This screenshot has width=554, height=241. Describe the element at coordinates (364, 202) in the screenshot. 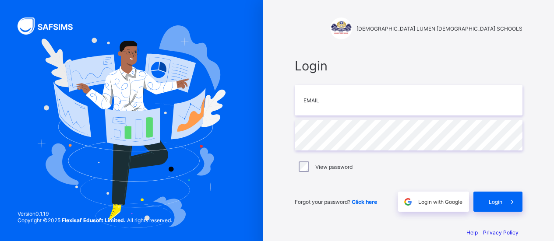

I see `span: Click here` at that location.